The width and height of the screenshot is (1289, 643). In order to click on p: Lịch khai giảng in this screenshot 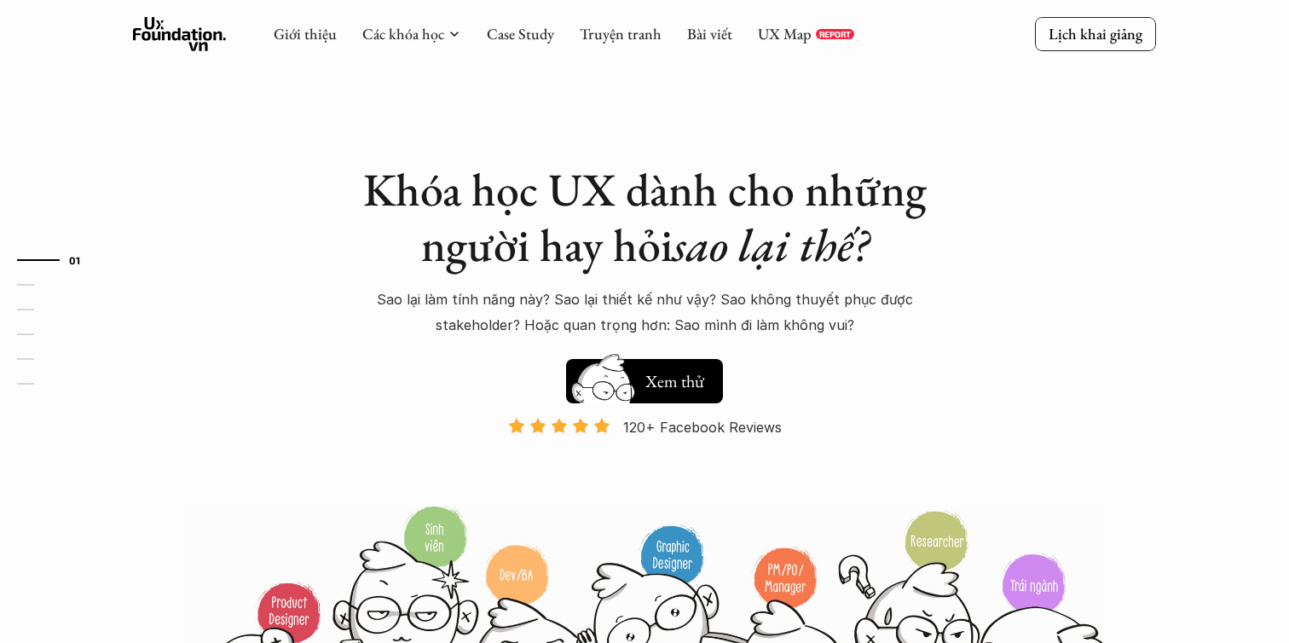, I will do `click(1096, 33)`.